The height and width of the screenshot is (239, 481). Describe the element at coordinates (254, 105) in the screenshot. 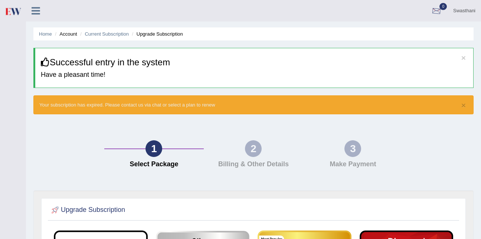

I see `div: Your subscription has expired. Please contact us via chat or select a plan to renew` at that location.